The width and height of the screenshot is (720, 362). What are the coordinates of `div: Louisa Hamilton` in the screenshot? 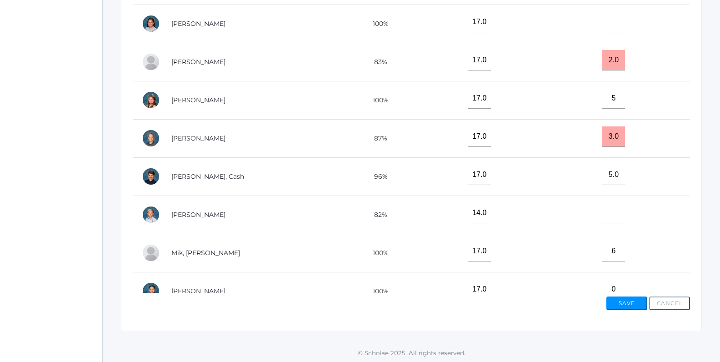 It's located at (151, 100).